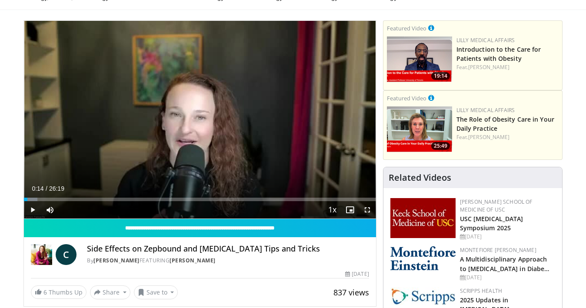 This screenshot has height=308, width=586. I want to click on span: 19:14, so click(440, 76).